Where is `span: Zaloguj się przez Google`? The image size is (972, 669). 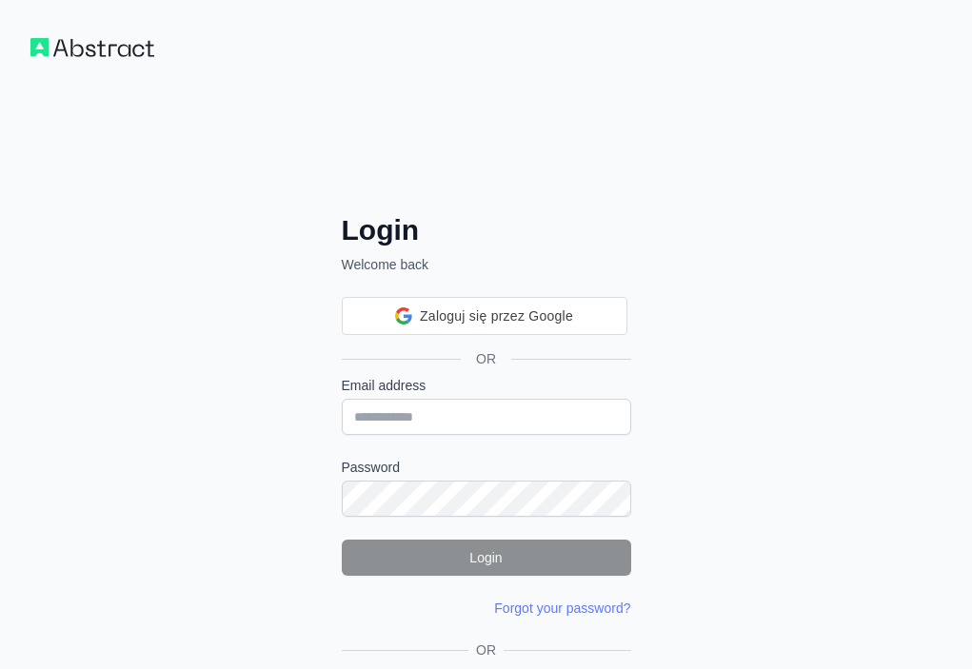
span: Zaloguj się przez Google is located at coordinates (496, 316).